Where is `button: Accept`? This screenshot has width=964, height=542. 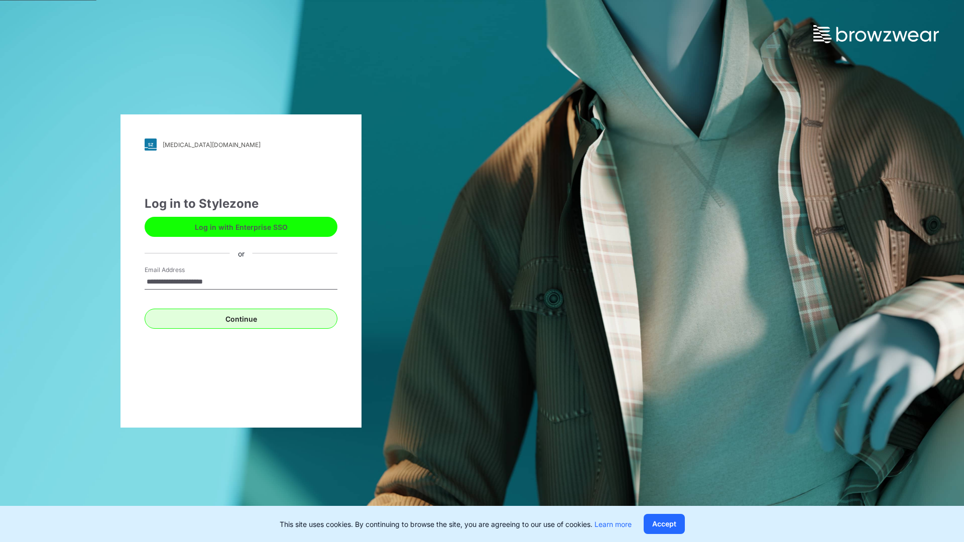
button: Accept is located at coordinates (664, 524).